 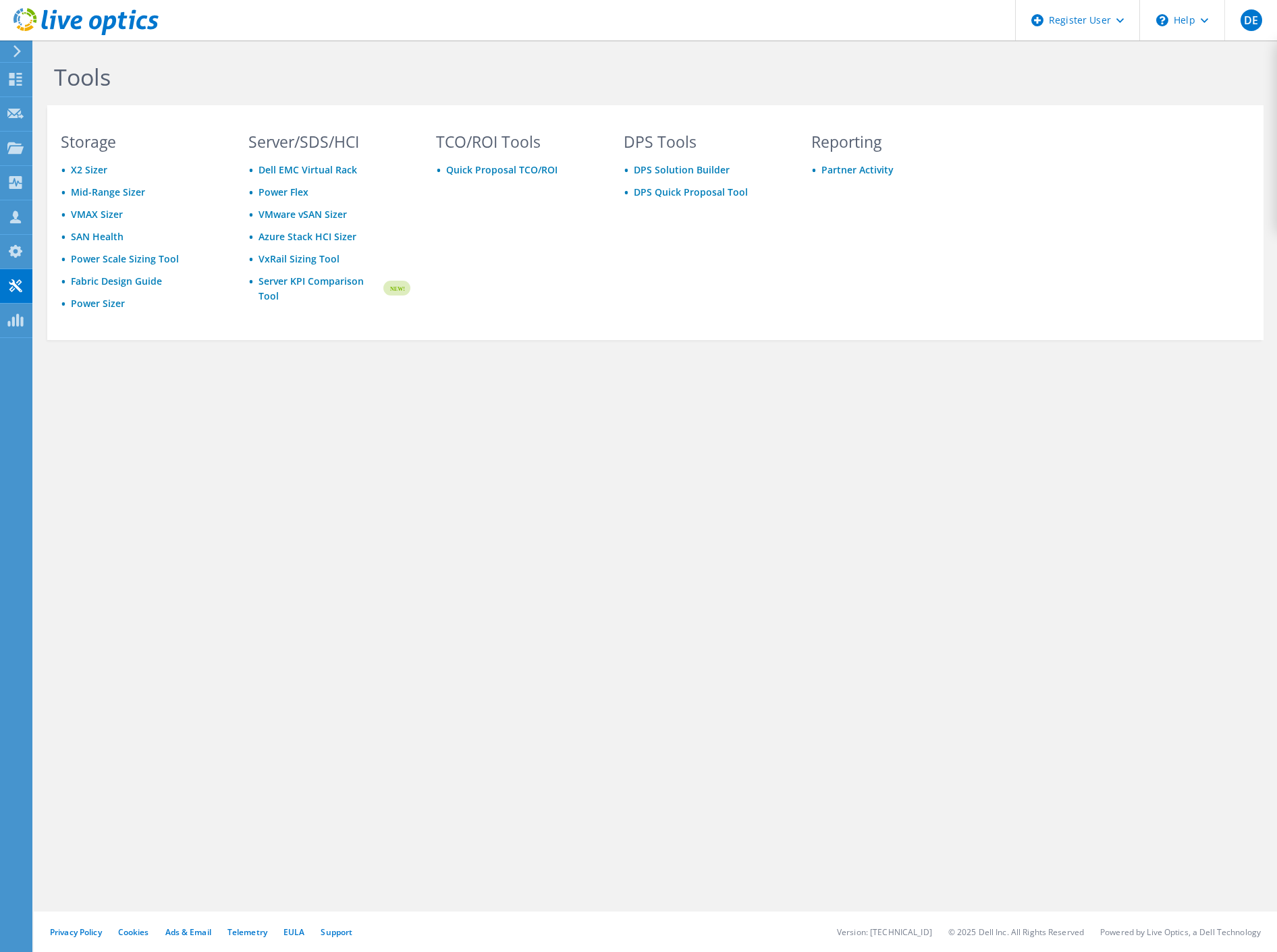 I want to click on a: Cookies, so click(x=133, y=932).